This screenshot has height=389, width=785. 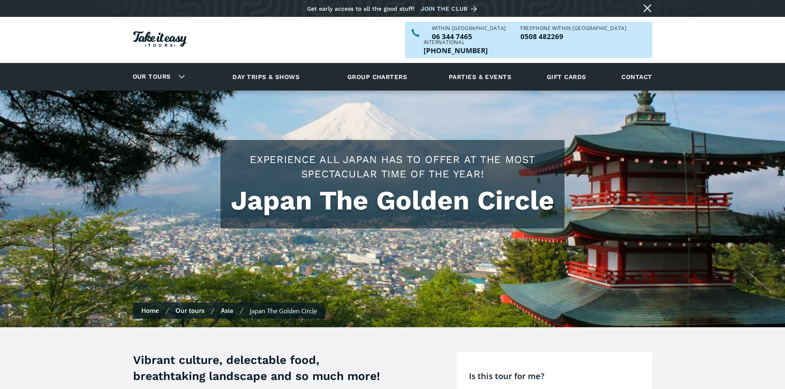 What do you see at coordinates (160, 40) in the screenshot?
I see `a: Homepage` at bounding box center [160, 40].